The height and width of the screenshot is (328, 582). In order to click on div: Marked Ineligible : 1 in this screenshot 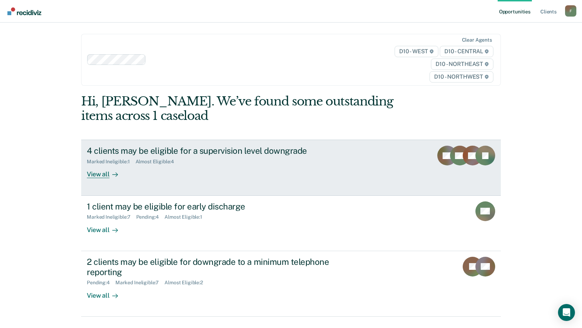, I will do `click(111, 162)`.